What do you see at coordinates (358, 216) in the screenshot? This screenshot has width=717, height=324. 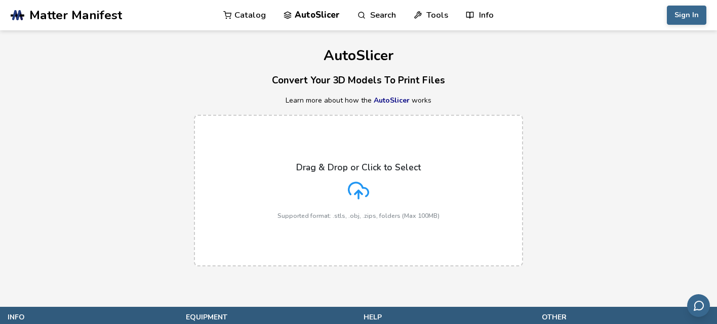 I see `p: Supported format: .stls, .obj, .zips, folders (Max 100MB)` at bounding box center [358, 216].